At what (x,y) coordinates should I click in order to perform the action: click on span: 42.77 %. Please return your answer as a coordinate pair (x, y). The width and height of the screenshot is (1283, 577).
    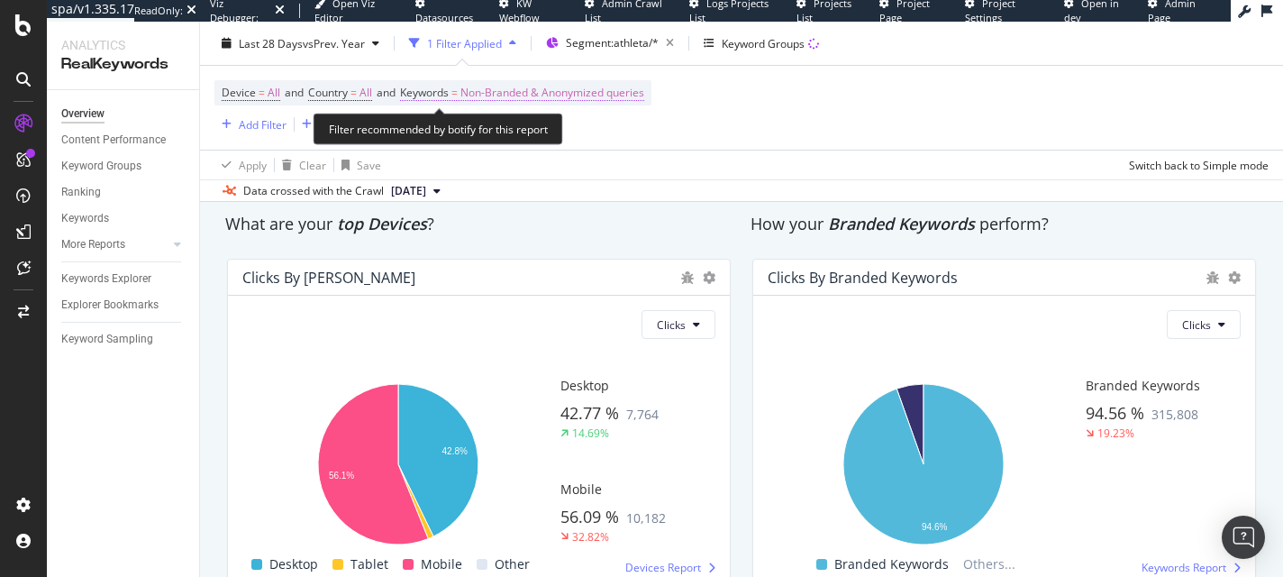
    Looking at the image, I should click on (589, 413).